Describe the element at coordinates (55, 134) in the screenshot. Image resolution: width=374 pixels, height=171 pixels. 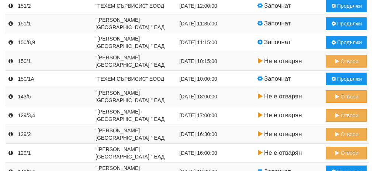
I see `td: 129/2` at that location.